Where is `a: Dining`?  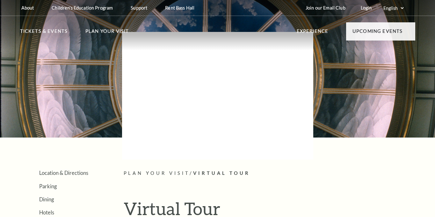 a: Dining is located at coordinates (46, 199).